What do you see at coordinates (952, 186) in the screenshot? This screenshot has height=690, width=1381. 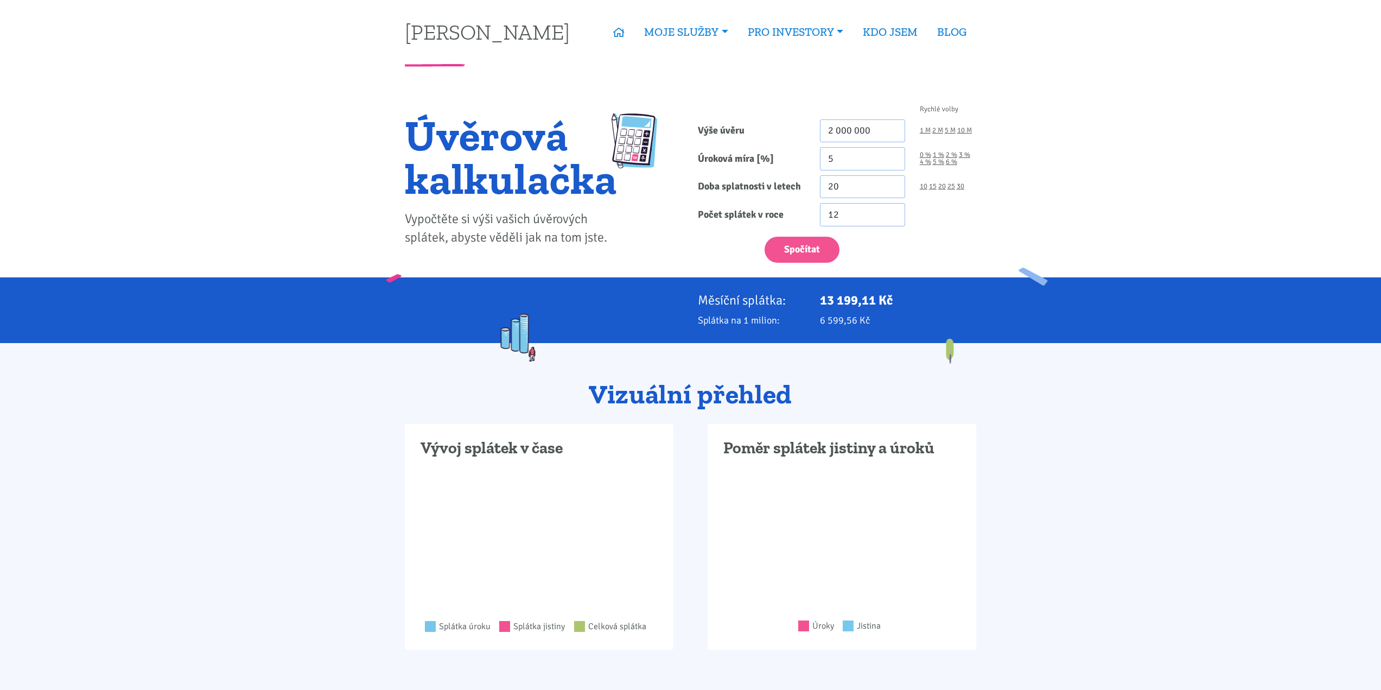 I see `a: 25` at bounding box center [952, 186].